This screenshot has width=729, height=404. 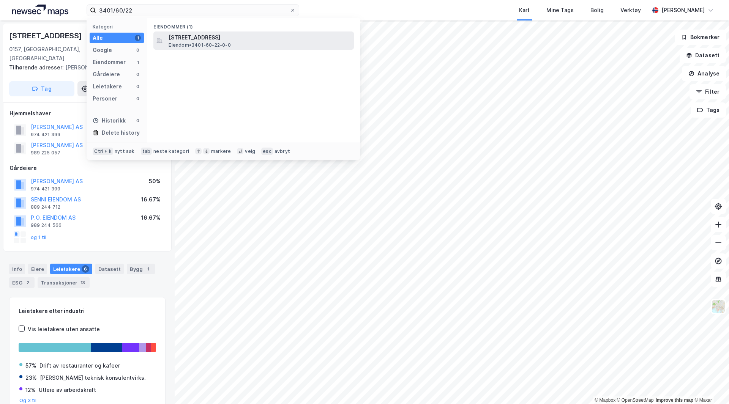 What do you see at coordinates (221, 152) in the screenshot?
I see `div: markere` at bounding box center [221, 152].